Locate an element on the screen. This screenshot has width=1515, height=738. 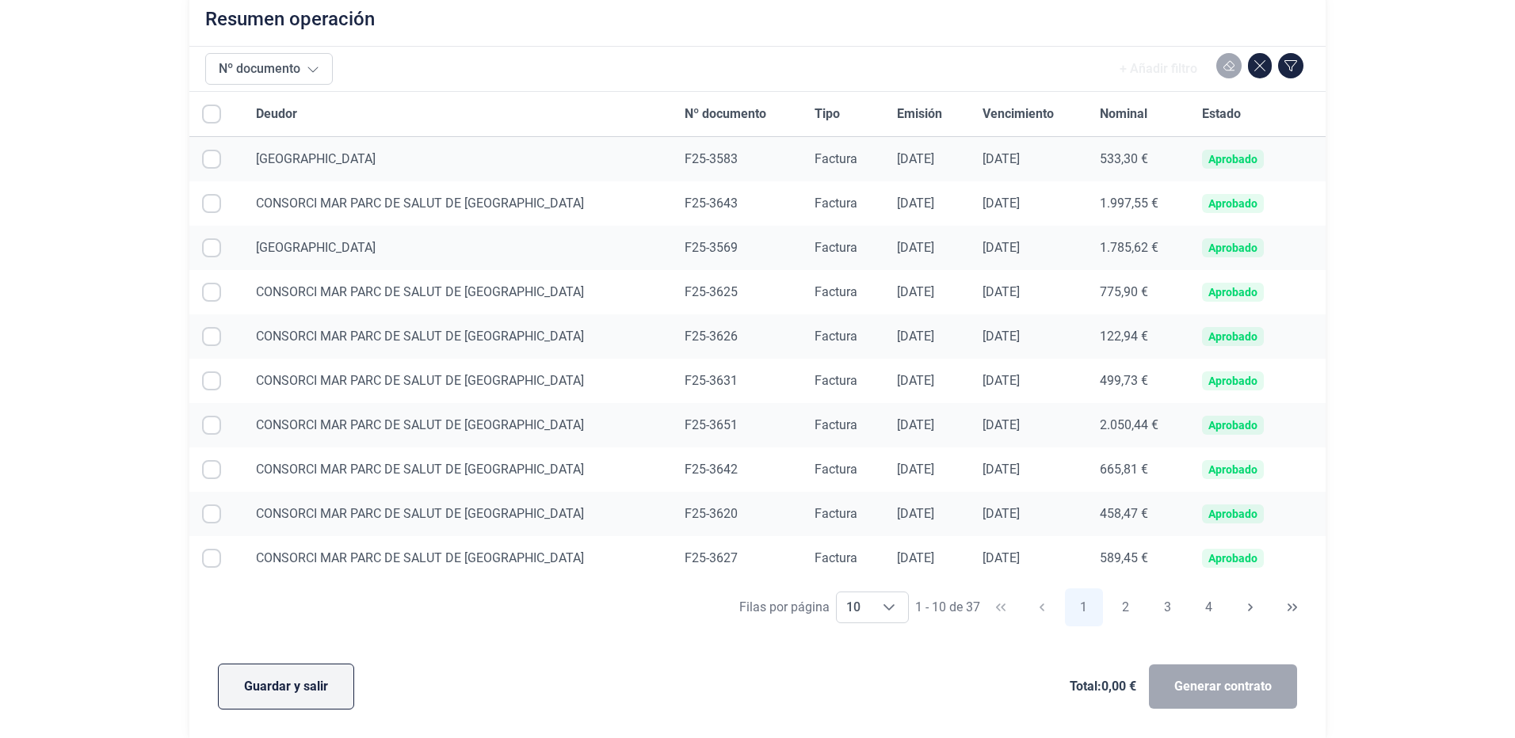
span: Deudor is located at coordinates (276, 114).